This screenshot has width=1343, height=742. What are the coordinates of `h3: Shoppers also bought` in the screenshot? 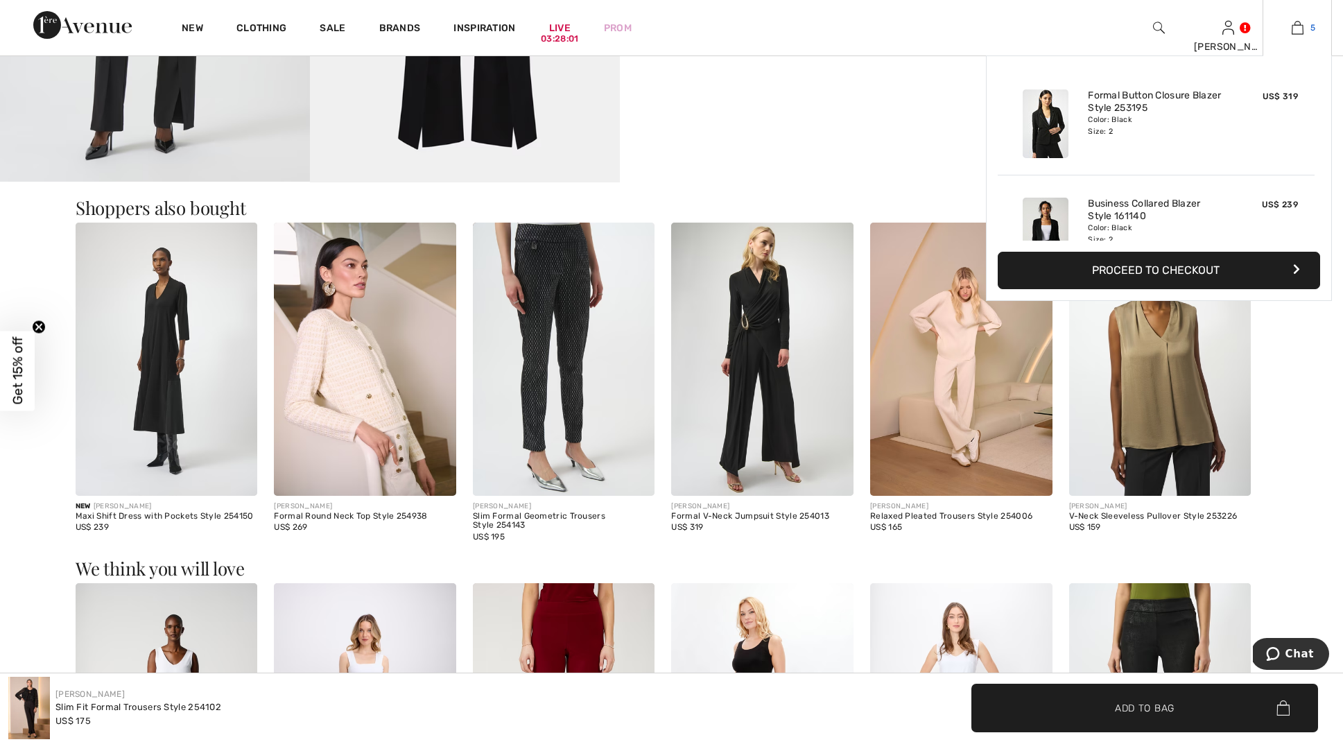 It's located at (671, 208).